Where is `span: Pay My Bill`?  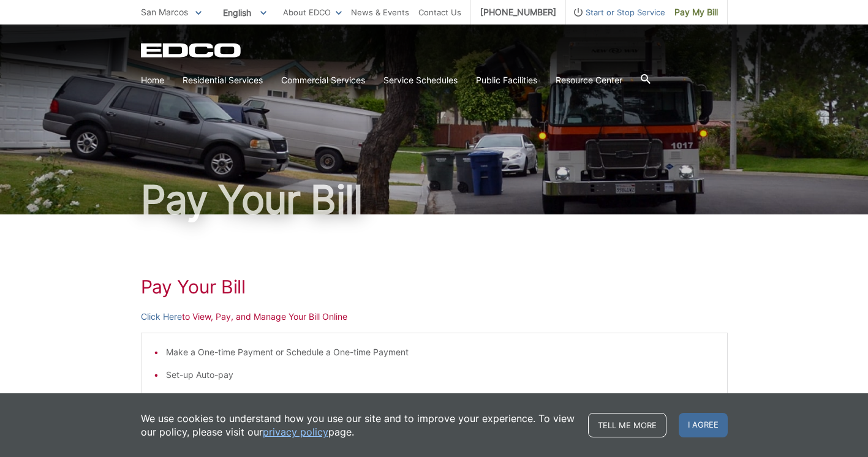 span: Pay My Bill is located at coordinates (696, 12).